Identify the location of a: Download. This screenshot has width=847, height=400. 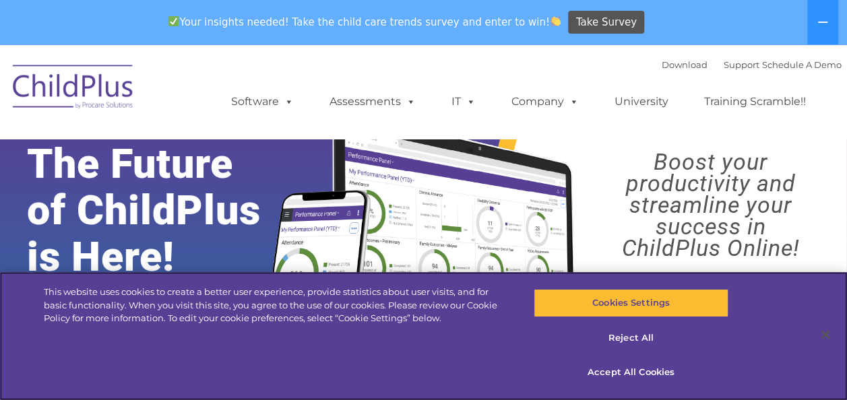
(685, 65).